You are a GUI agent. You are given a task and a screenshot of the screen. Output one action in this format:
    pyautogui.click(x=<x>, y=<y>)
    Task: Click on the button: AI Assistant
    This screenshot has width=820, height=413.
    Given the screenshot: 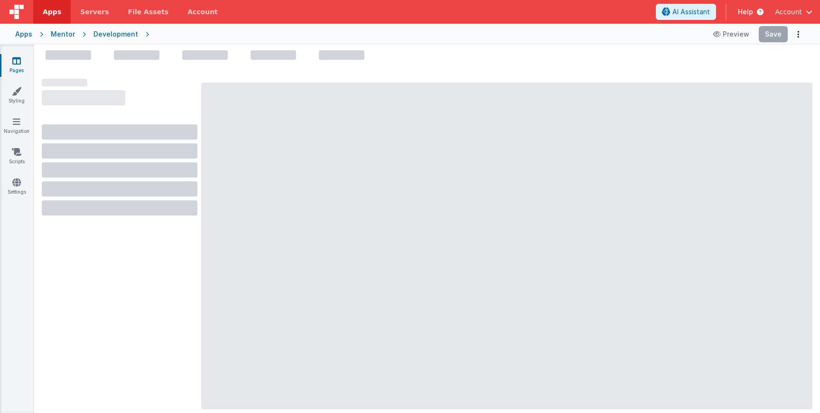 What is the action you would take?
    pyautogui.click(x=686, y=12)
    